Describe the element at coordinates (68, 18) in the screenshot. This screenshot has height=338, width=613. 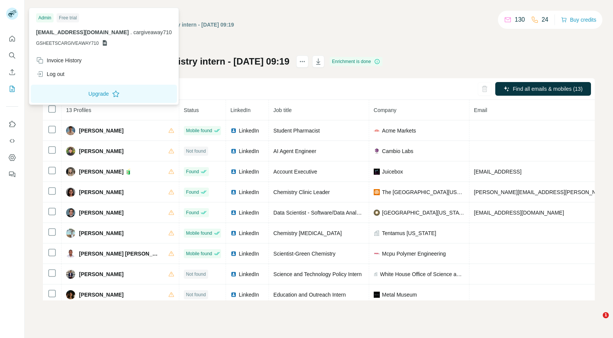
I see `div: Free trial` at that location.